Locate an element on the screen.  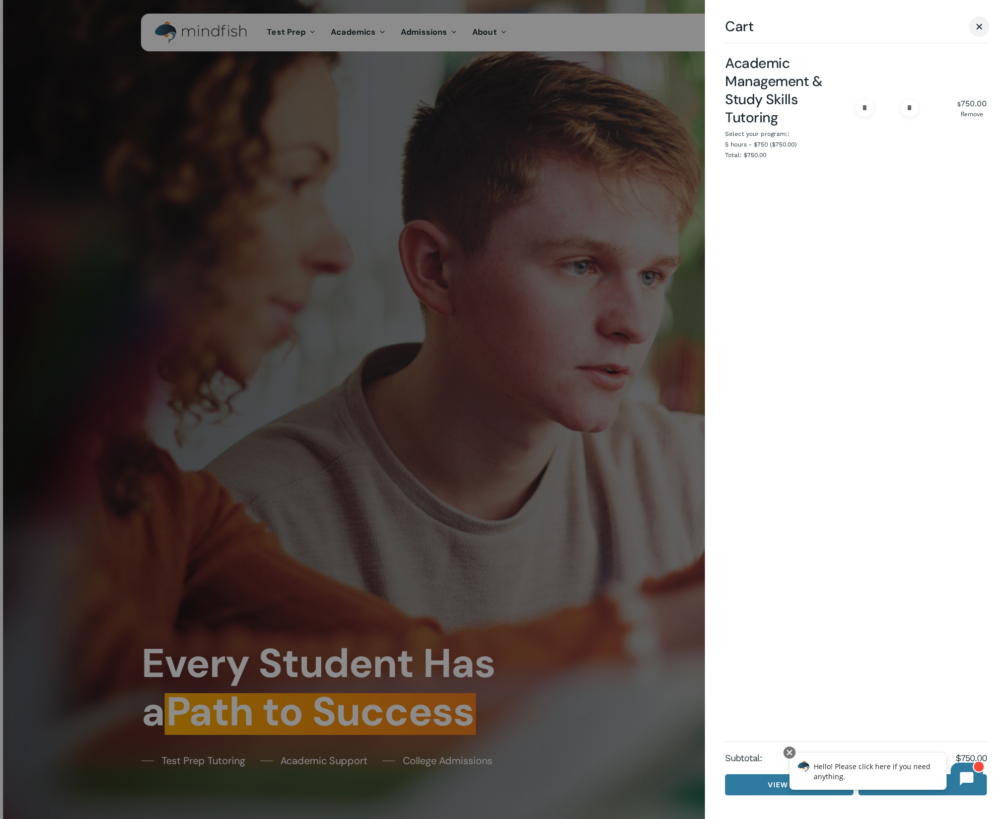
a: View cart is located at coordinates (789, 785).